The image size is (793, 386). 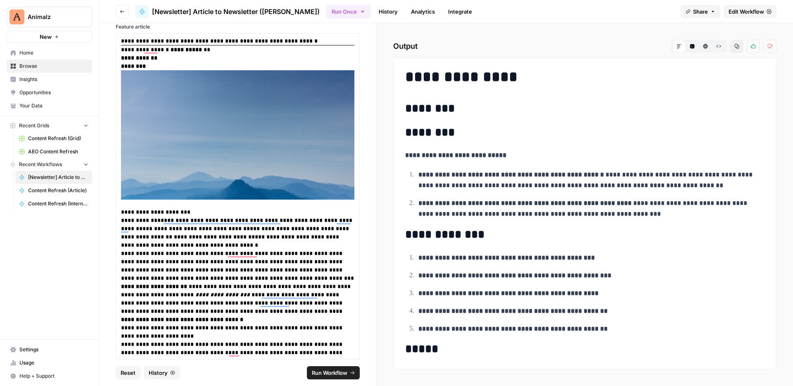 What do you see at coordinates (49, 37) in the screenshot?
I see `button: New` at bounding box center [49, 37].